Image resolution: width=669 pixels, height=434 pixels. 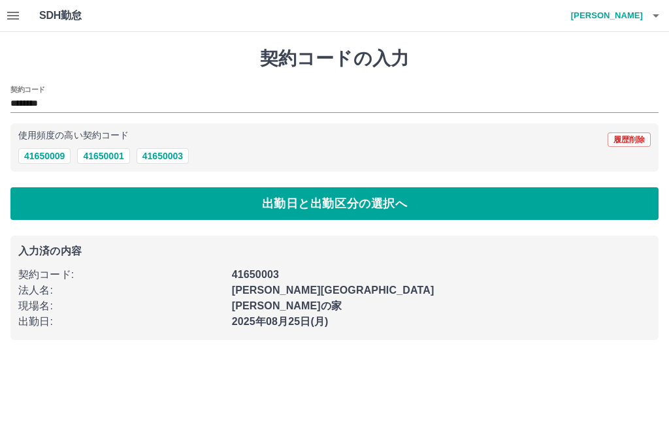 What do you see at coordinates (44, 156) in the screenshot?
I see `button: 41650009` at bounding box center [44, 156].